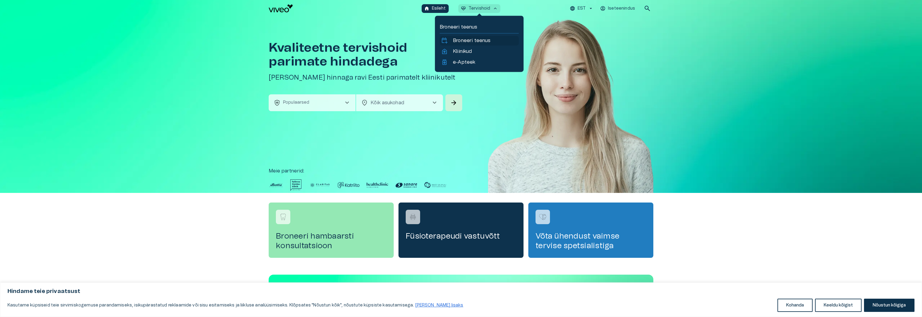  I want to click on a: Navigate to homepage, so click(344, 8).